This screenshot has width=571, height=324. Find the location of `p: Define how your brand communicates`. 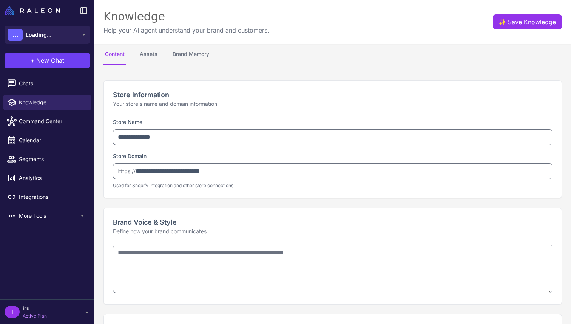

p: Define how your brand communicates is located at coordinates (333, 231).